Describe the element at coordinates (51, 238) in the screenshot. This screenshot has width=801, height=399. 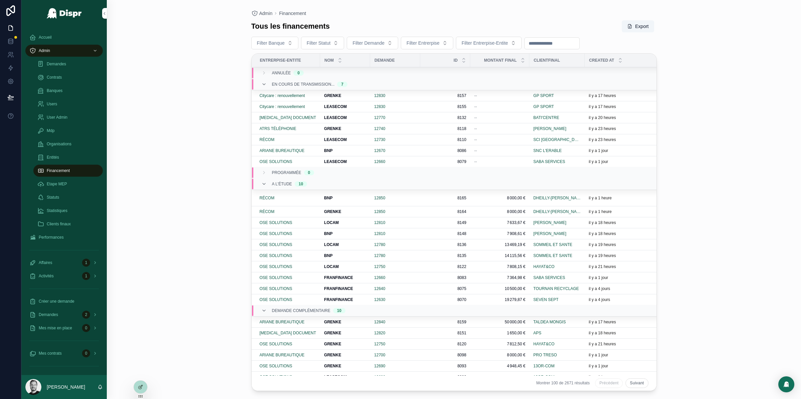
I see `span: Performances` at that location.